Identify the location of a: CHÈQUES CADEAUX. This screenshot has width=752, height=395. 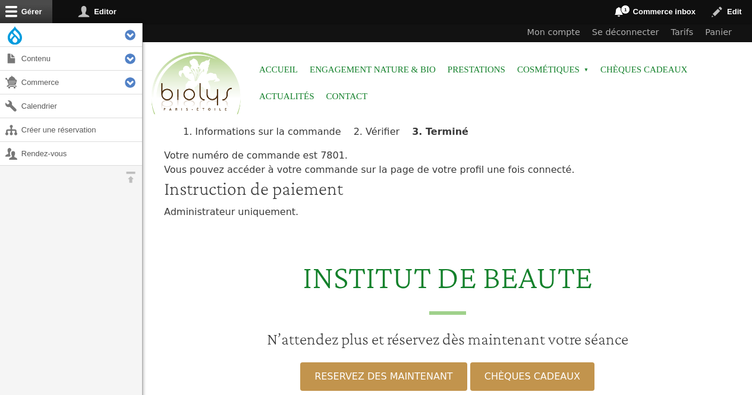
(532, 377).